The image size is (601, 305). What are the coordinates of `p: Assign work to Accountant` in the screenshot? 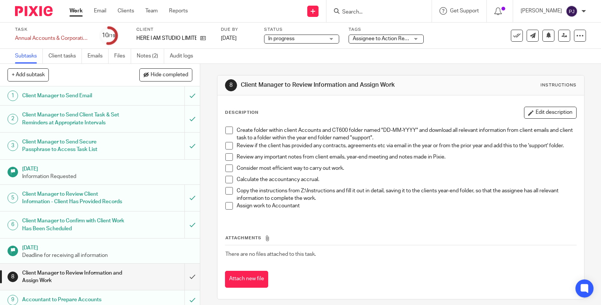 It's located at (406, 206).